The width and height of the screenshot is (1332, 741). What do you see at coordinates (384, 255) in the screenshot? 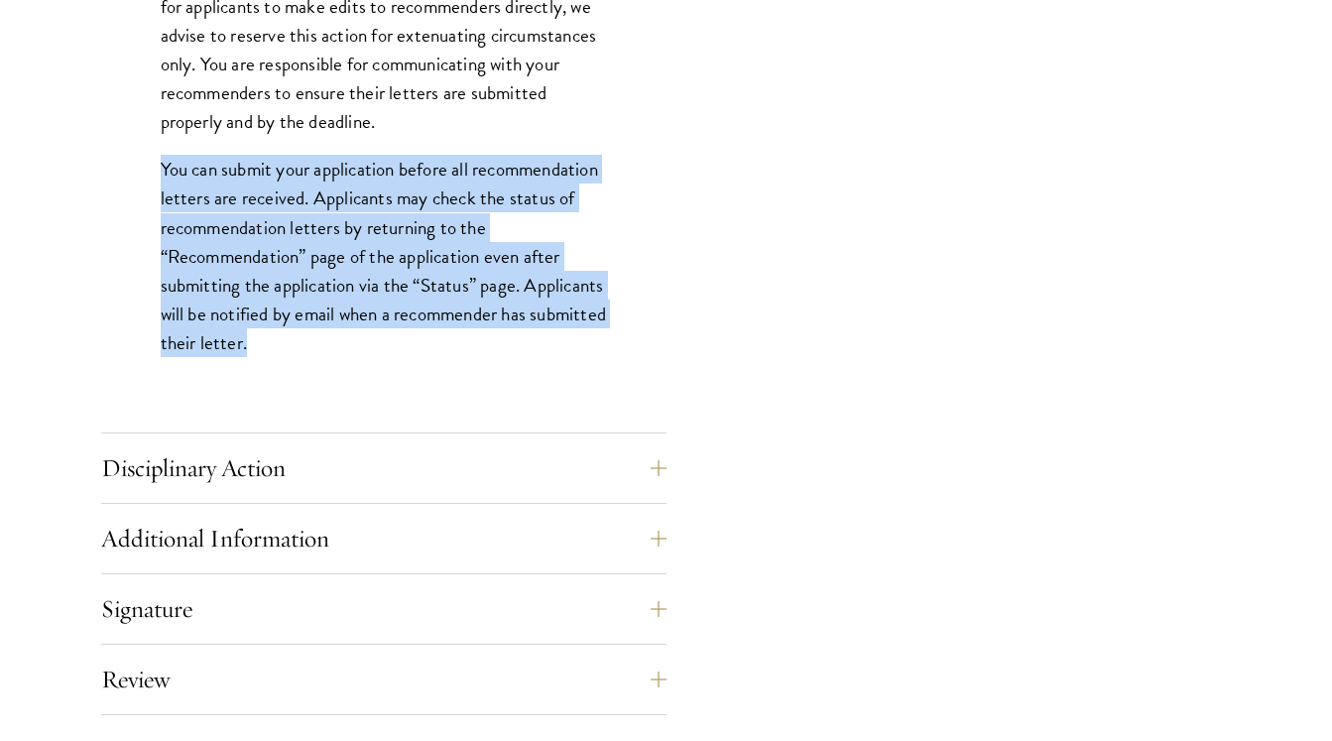
I see `p: You can submit your application before all recommendation letters are received. Applicants may ch...` at bounding box center [384, 255].